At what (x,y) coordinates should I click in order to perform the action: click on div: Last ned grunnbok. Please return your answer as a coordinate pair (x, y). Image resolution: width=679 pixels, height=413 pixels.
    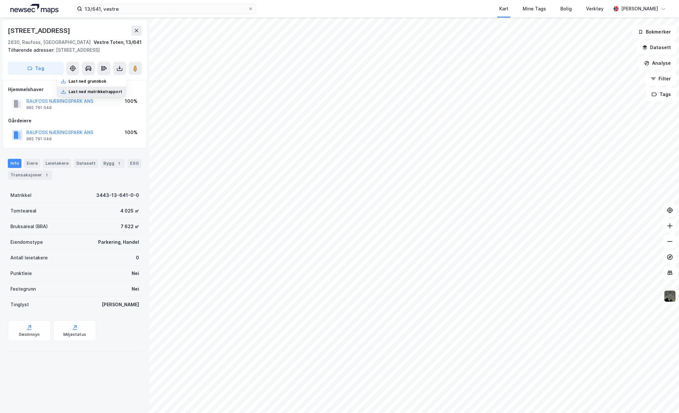
    Looking at the image, I should click on (87, 81).